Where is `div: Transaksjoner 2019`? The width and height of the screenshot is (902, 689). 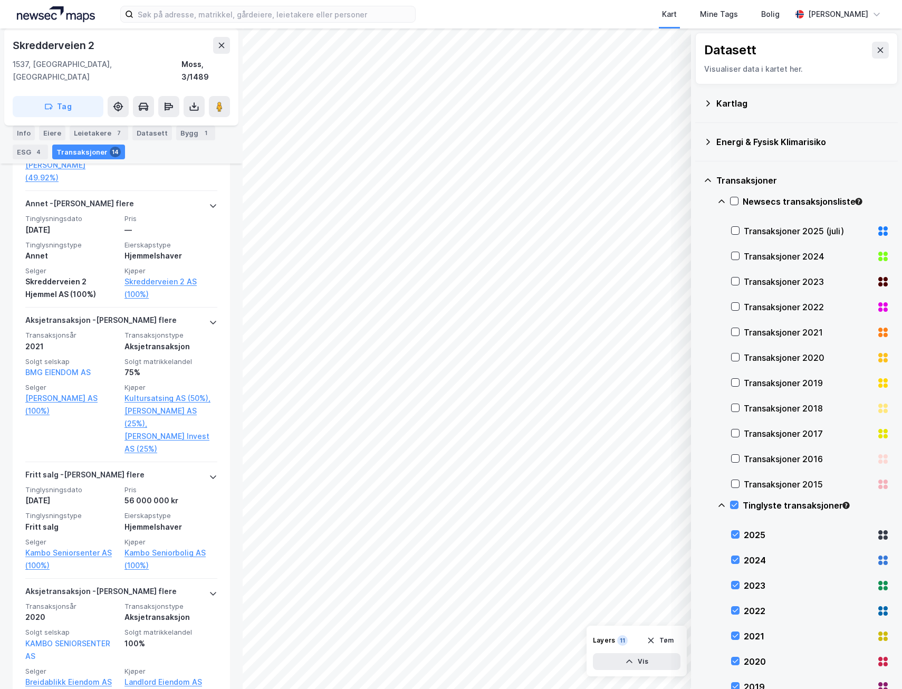 div: Transaksjoner 2019 is located at coordinates (809, 383).